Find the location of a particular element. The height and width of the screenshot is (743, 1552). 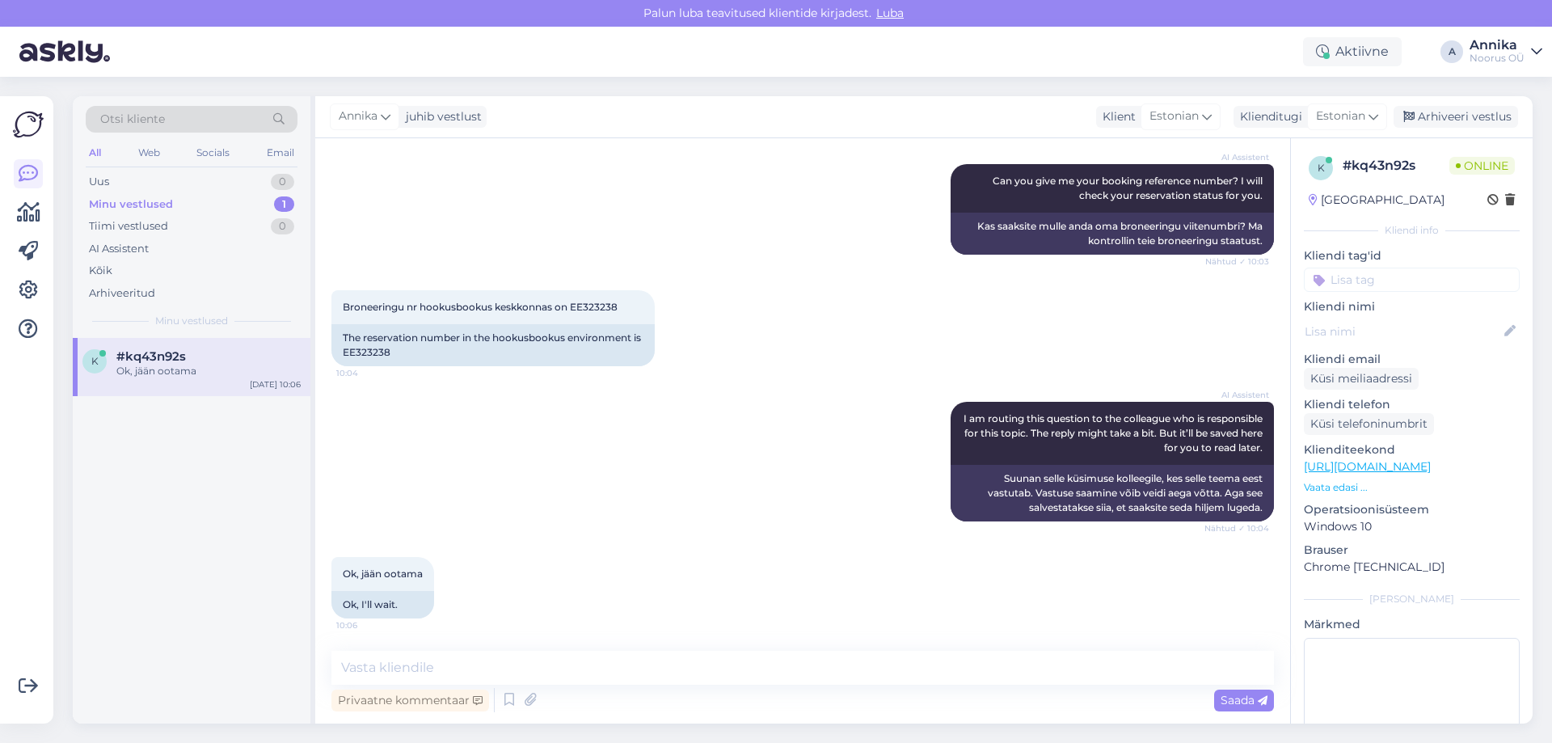

p: Brauser is located at coordinates (1411, 550).